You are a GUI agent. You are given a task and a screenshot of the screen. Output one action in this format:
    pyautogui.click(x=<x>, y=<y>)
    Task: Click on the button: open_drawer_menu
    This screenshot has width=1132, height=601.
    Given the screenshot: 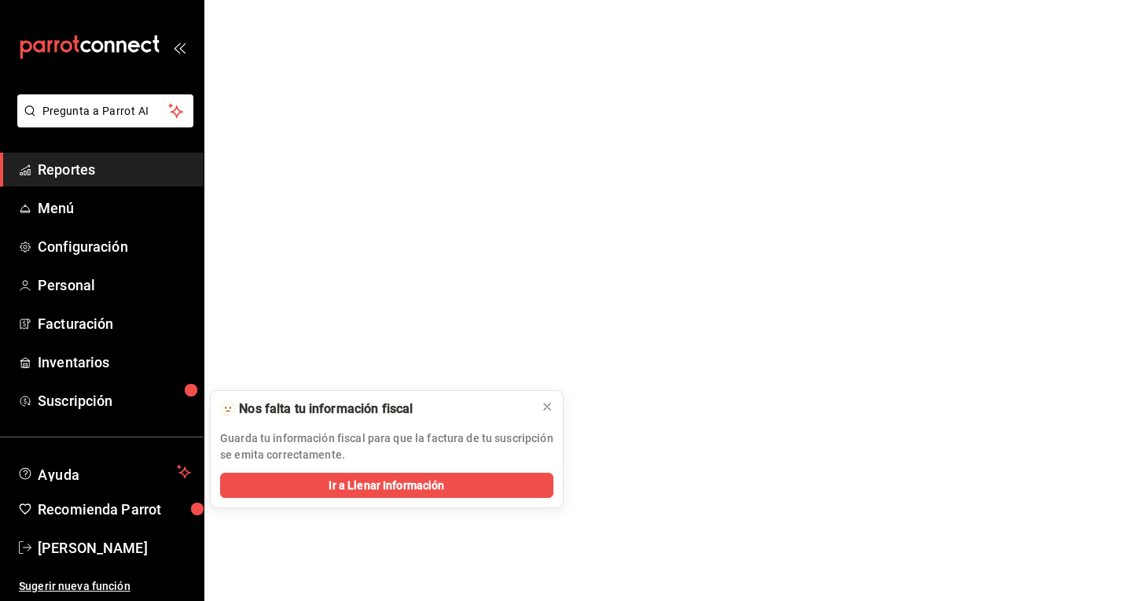 What is the action you would take?
    pyautogui.click(x=179, y=47)
    